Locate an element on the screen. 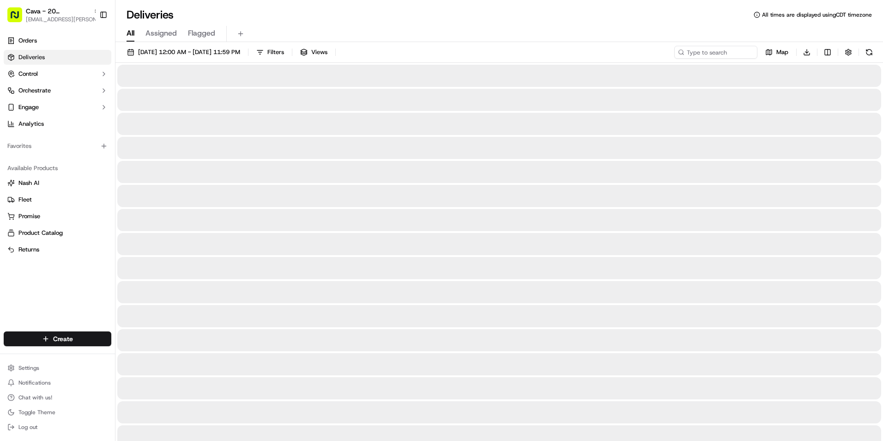 The width and height of the screenshot is (883, 441). button: Nash AI is located at coordinates (57, 183).